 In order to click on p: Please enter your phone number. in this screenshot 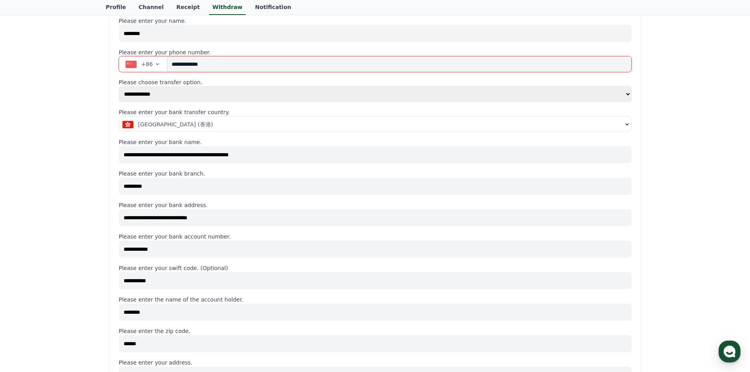, I will do `click(375, 52)`.